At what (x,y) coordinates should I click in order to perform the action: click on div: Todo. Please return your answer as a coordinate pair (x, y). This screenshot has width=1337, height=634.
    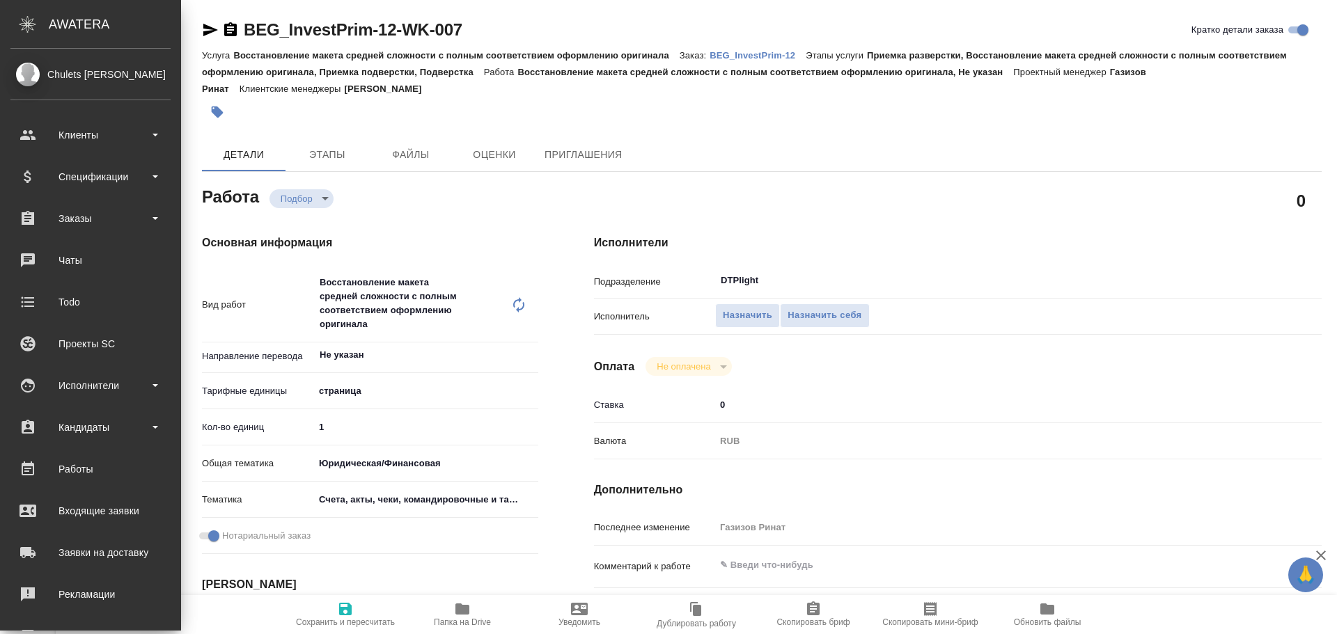
    Looking at the image, I should click on (90, 302).